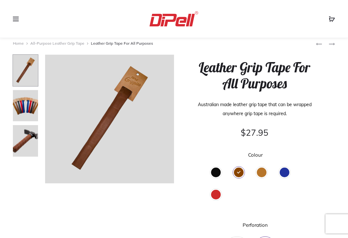 This screenshot has width=348, height=238. What do you see at coordinates (255, 155) in the screenshot?
I see `label: Colour` at bounding box center [255, 155].